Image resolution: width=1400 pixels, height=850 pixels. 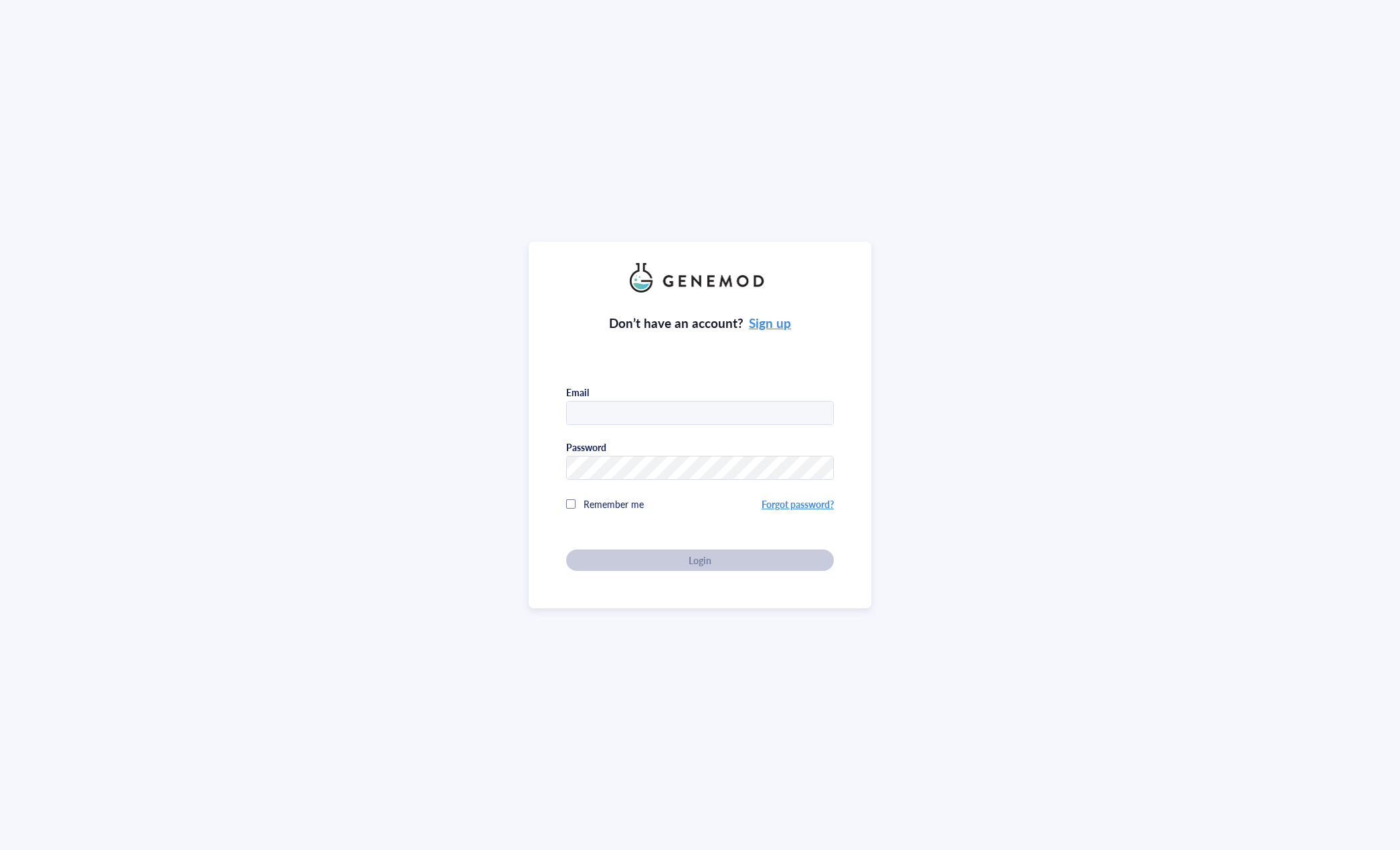 I want to click on span: Remember me, so click(x=614, y=504).